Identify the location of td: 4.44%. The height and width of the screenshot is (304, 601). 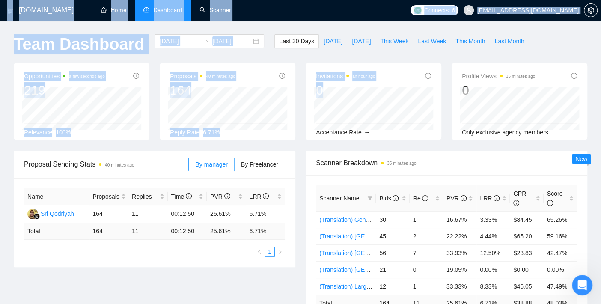
(493, 236).